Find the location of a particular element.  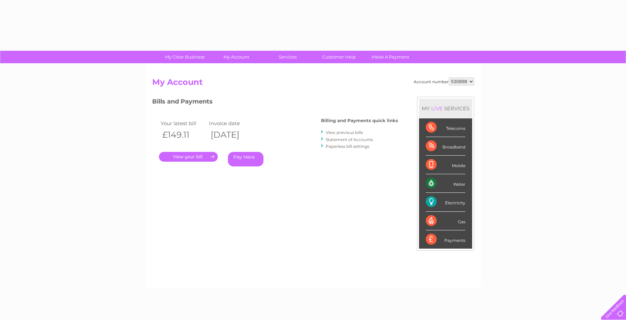

td: Your latest bill is located at coordinates (183, 123).